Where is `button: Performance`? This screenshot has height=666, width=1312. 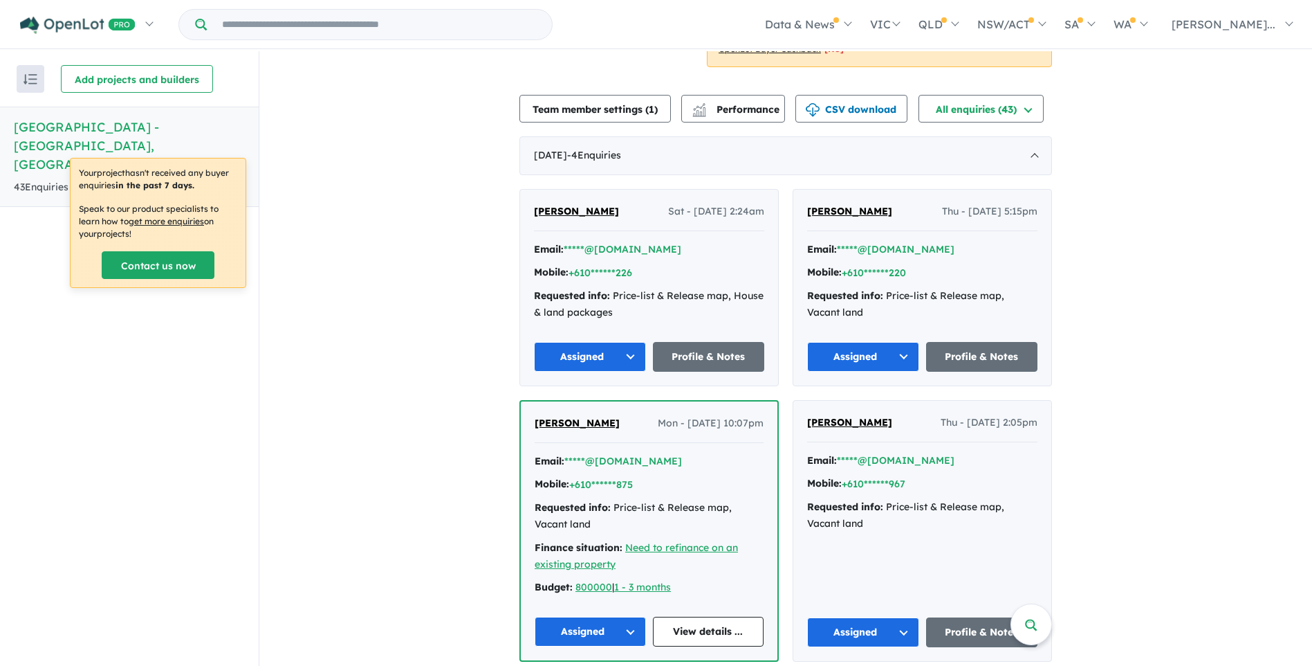
button: Performance is located at coordinates (733, 109).